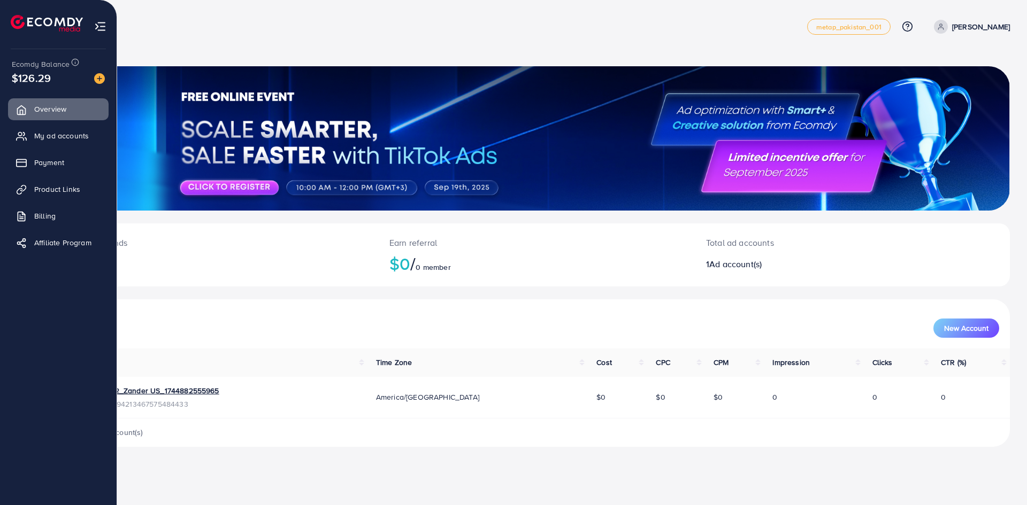  I want to click on span: Affiliate Program, so click(63, 243).